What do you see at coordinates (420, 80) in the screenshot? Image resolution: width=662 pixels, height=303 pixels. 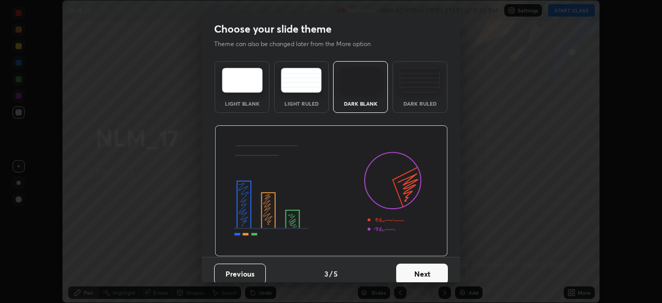 I see `img: darkRuledTheme.de295e13.svg` at bounding box center [420, 80].